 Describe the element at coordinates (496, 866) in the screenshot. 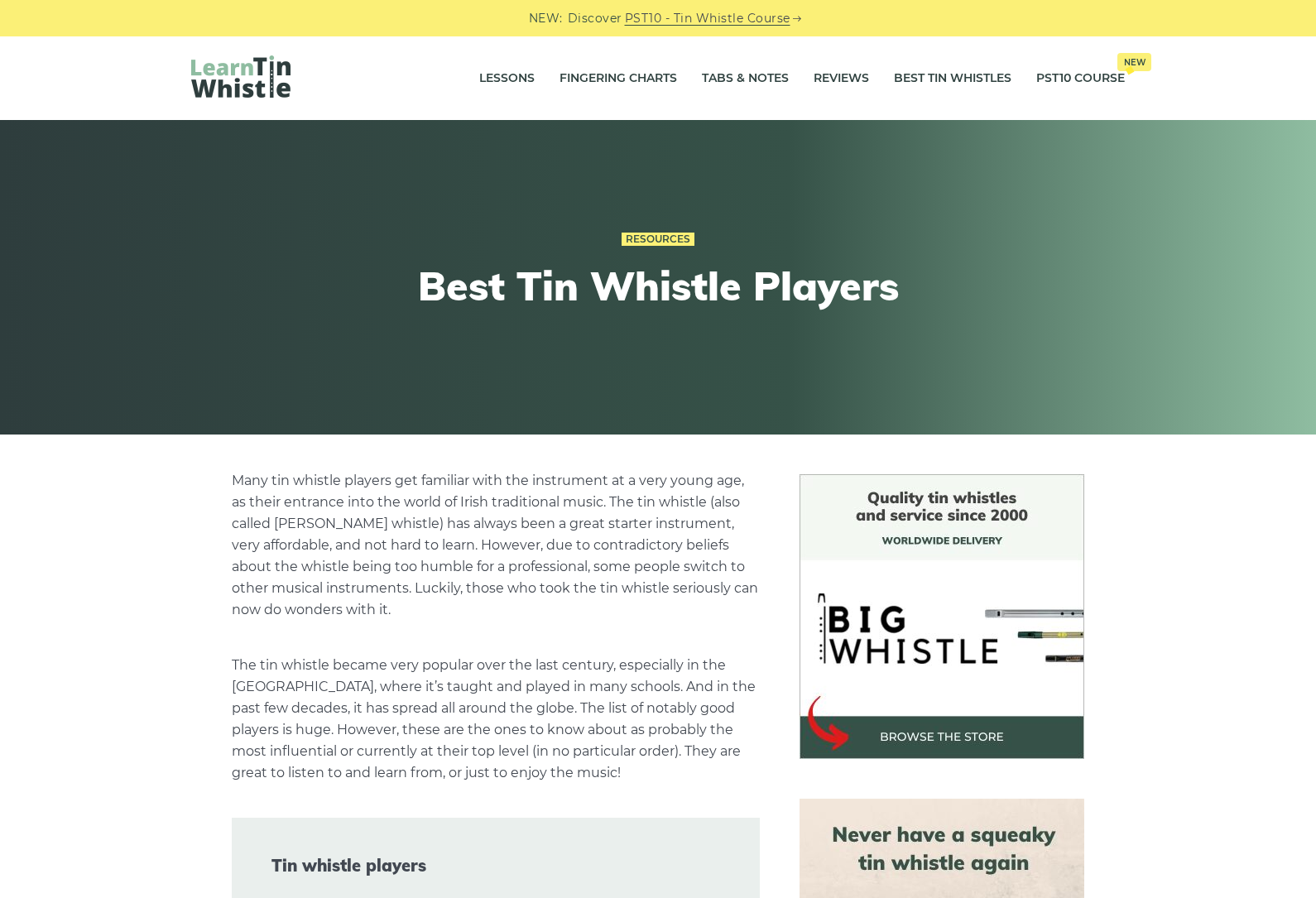

I see `span: Tin whistle players` at that location.